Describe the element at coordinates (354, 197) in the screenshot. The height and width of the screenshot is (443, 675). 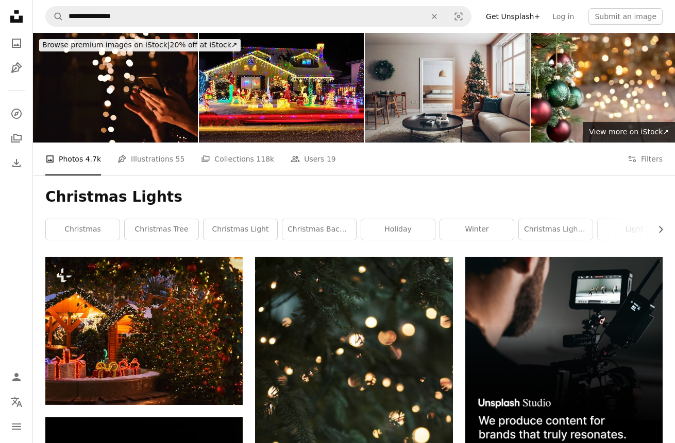
I see `h1: Christmas Lights` at that location.